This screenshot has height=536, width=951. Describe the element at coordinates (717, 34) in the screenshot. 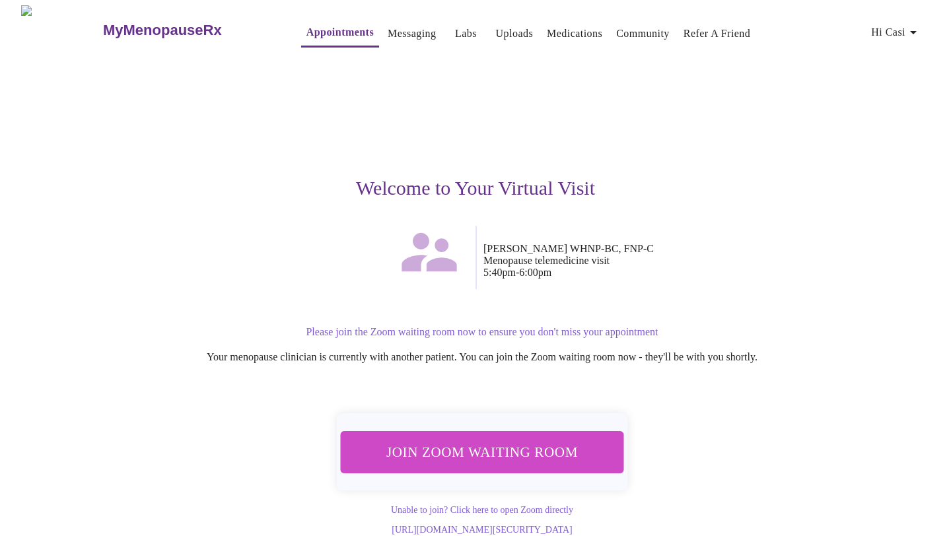

I see `a: Refer a Friend` at that location.